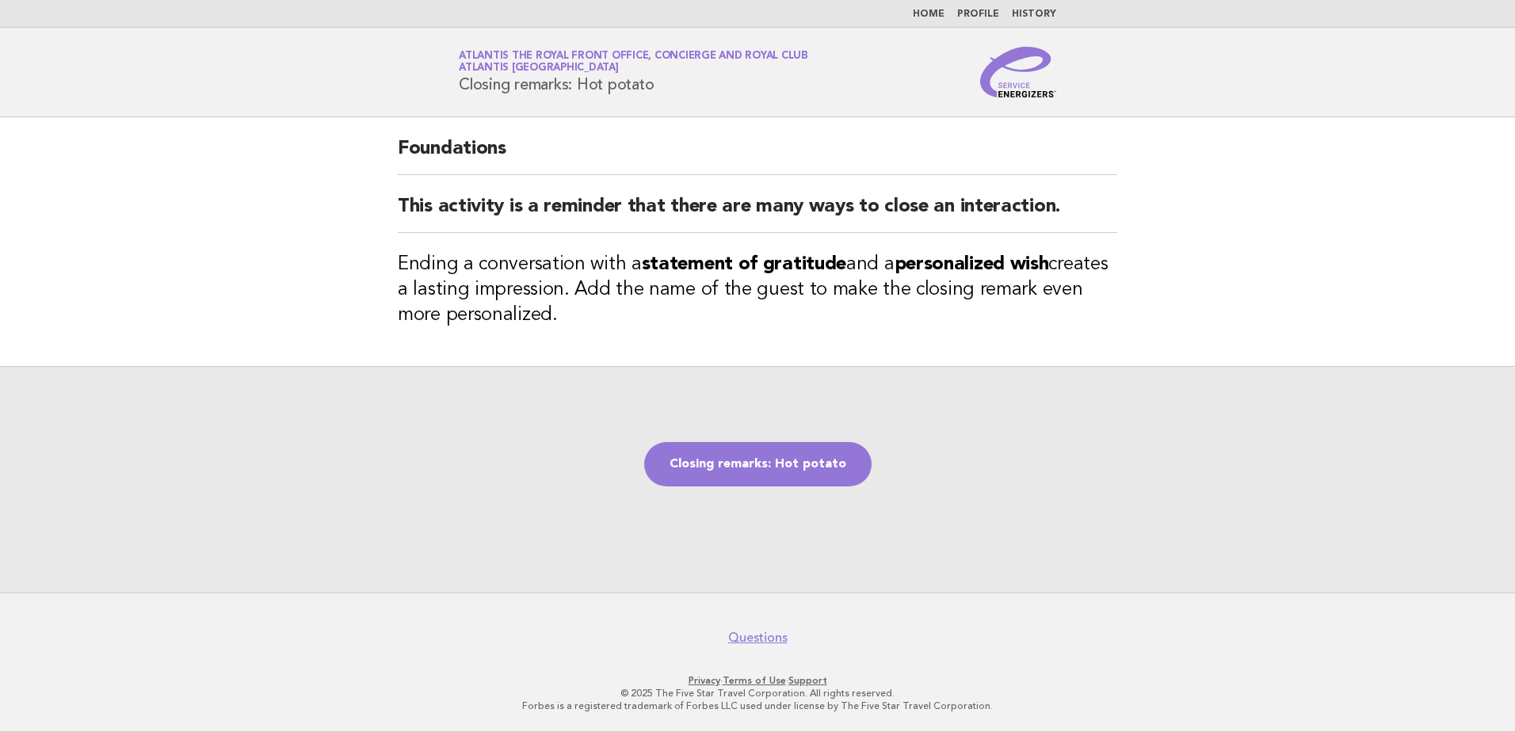 This screenshot has height=732, width=1515. What do you see at coordinates (972, 265) in the screenshot?
I see `strong: personalized wish` at bounding box center [972, 265].